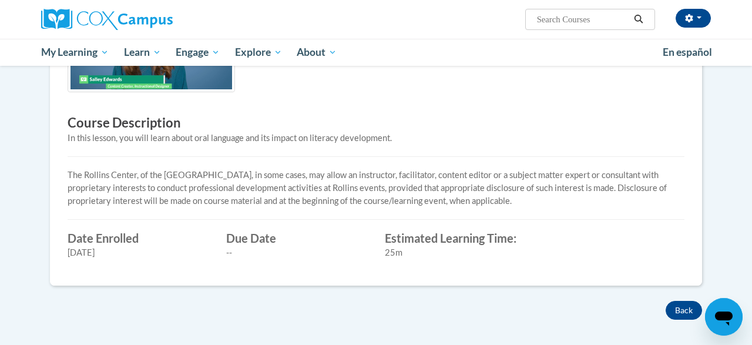 This screenshot has height=345, width=752. What do you see at coordinates (684, 310) in the screenshot?
I see `button: Back` at bounding box center [684, 310].